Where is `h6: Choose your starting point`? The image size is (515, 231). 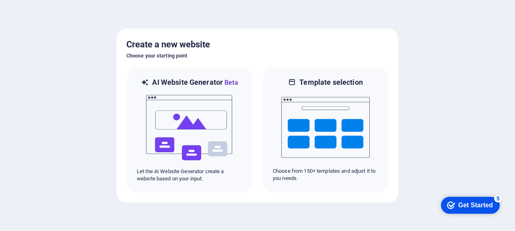
h6: Choose your starting point is located at coordinates (257, 56).